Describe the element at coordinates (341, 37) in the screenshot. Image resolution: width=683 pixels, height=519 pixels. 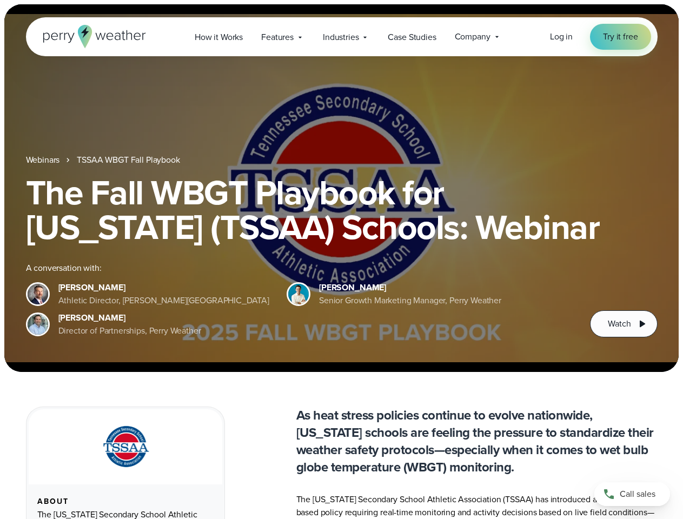
I see `span: Industries` at that location.